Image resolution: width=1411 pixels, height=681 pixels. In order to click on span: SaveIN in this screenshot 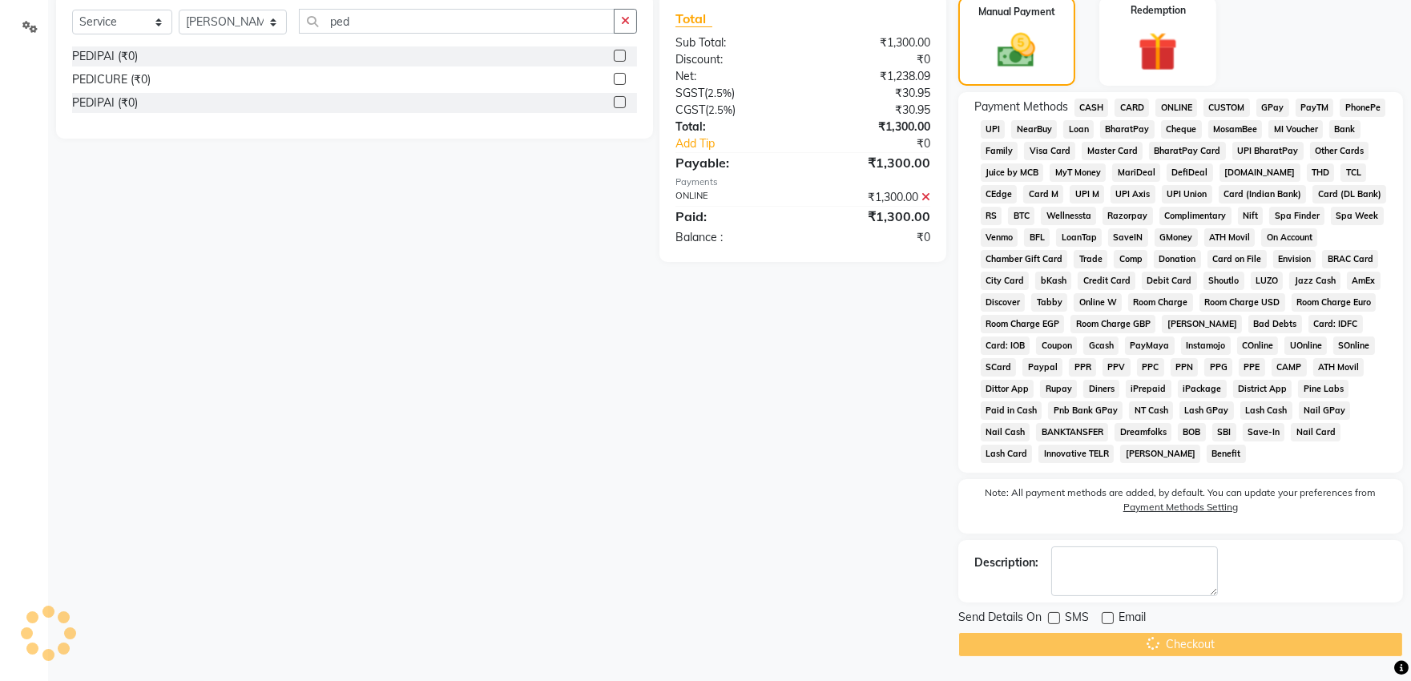, I will do `click(1128, 237)`.